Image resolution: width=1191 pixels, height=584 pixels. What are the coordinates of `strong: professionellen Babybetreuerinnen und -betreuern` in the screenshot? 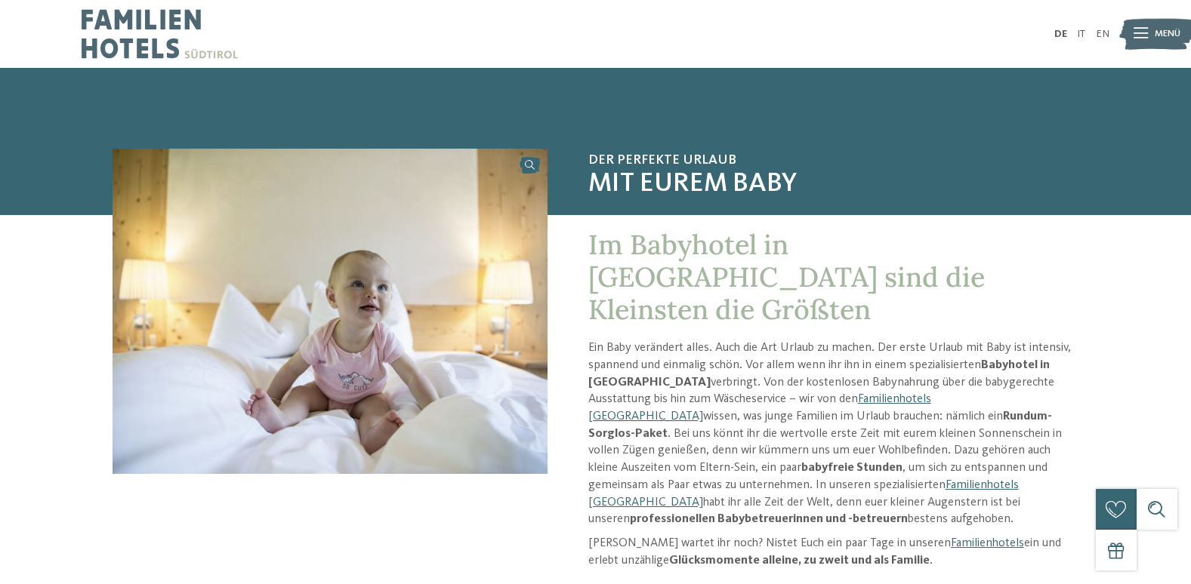 It's located at (769, 520).